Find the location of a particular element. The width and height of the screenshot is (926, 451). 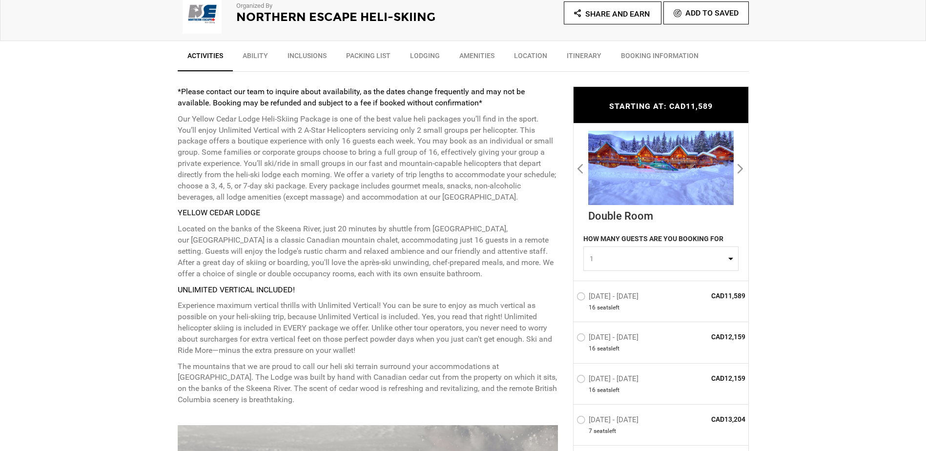

span: Add To Saved is located at coordinates (712, 13).